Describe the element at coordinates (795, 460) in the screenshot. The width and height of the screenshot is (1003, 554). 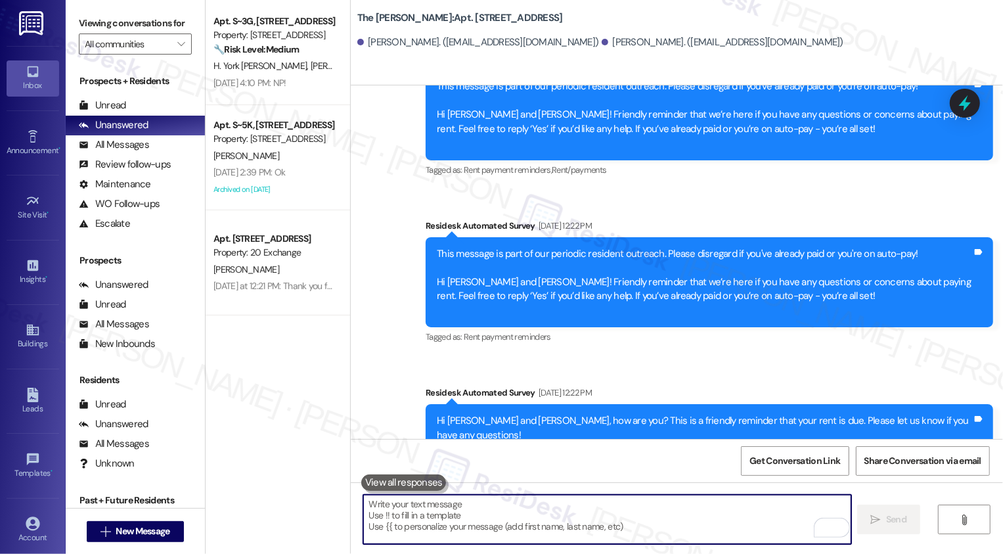
I see `button: Get Conversation Link` at that location.